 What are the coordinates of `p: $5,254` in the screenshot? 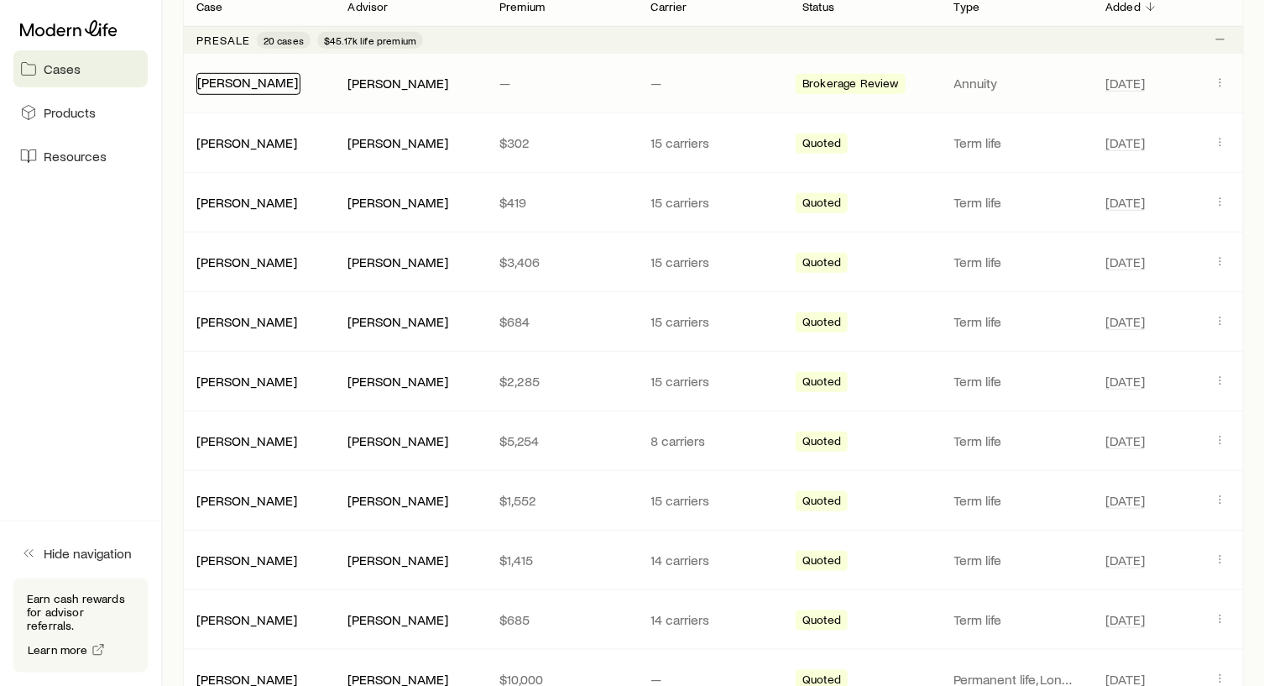 It's located at (562, 441).